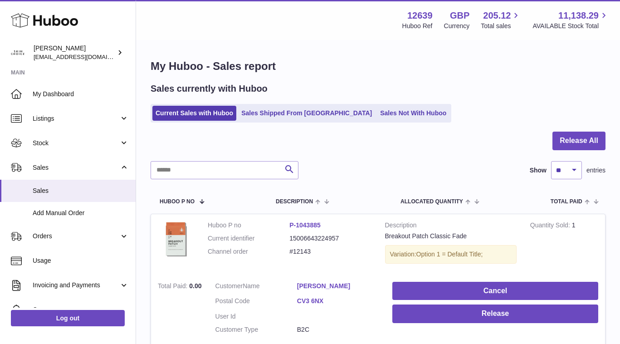 The image size is (620, 344). Describe the element at coordinates (570, 20) in the screenshot. I see `a: 11,138.29 AVAILABLE Stock Total` at that location.